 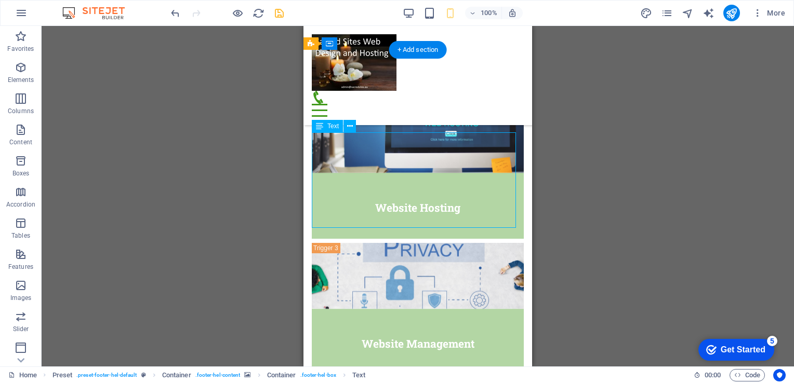 What do you see at coordinates (21, 329) in the screenshot?
I see `p: Slider` at bounding box center [21, 329].